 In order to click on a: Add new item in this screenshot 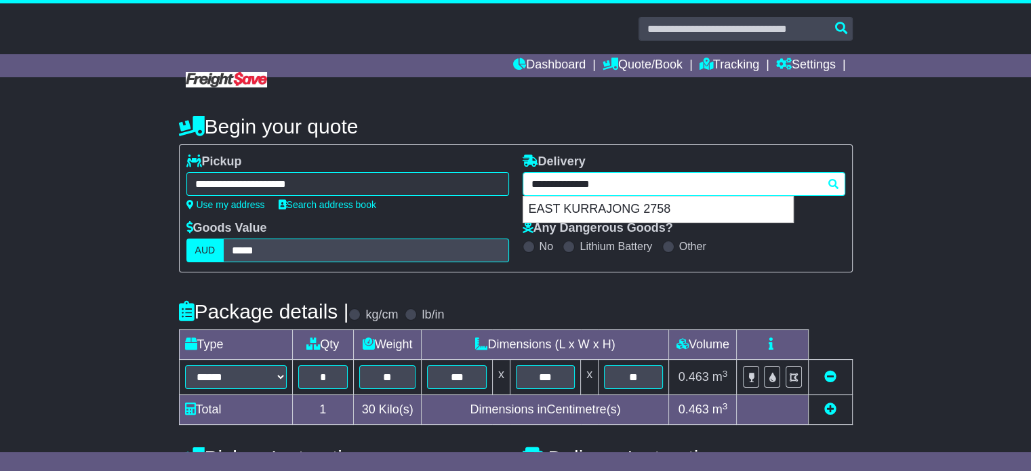, I will do `click(831, 410)`.